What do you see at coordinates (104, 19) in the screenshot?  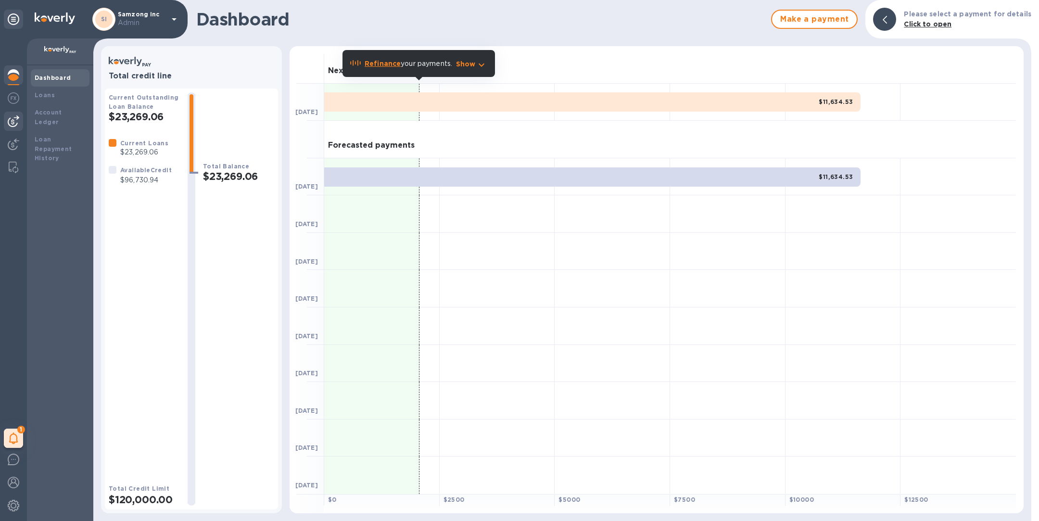 I see `b: SI` at bounding box center [104, 19].